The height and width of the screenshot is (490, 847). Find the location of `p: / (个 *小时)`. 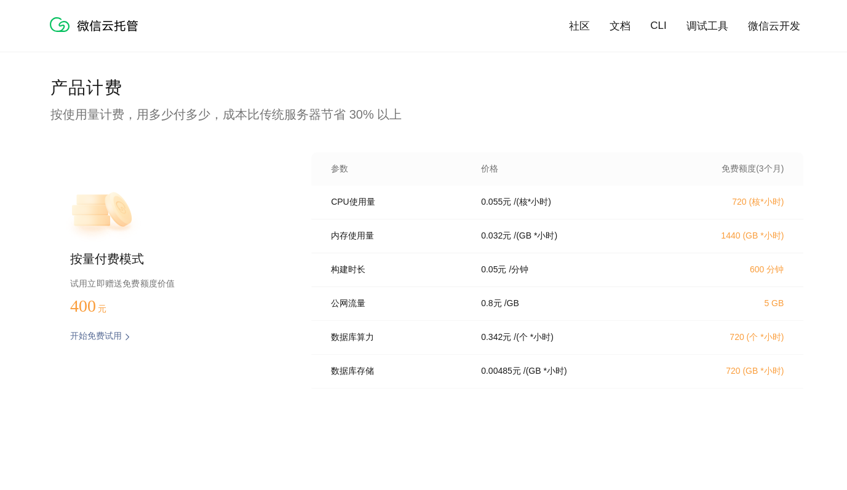

p: / (个 *小时) is located at coordinates (533, 338).